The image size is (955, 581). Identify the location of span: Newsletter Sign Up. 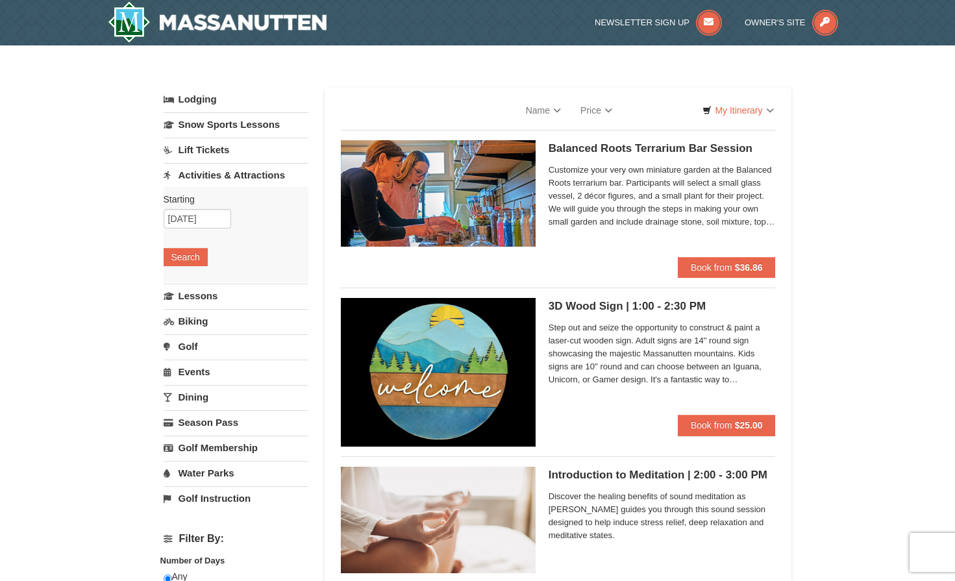
(642, 22).